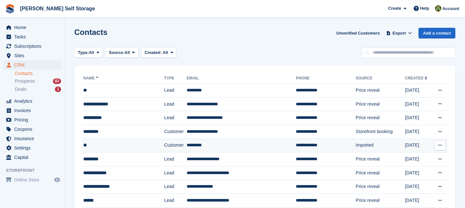 This screenshot has width=465, height=208. I want to click on span: Deals, so click(21, 89).